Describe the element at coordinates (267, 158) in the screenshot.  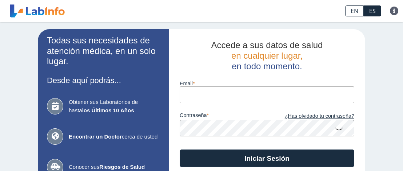
I see `button: Iniciar Sesión` at that location.